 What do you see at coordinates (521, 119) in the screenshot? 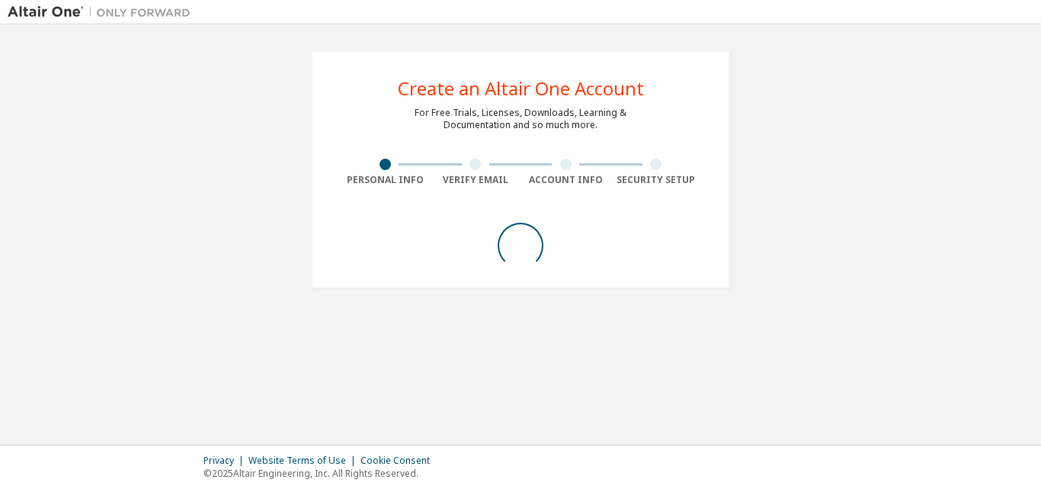
I see `div: For Free Trials, Licenses, Downloads, Learning & Documentation and so much more.` at bounding box center [521, 119].